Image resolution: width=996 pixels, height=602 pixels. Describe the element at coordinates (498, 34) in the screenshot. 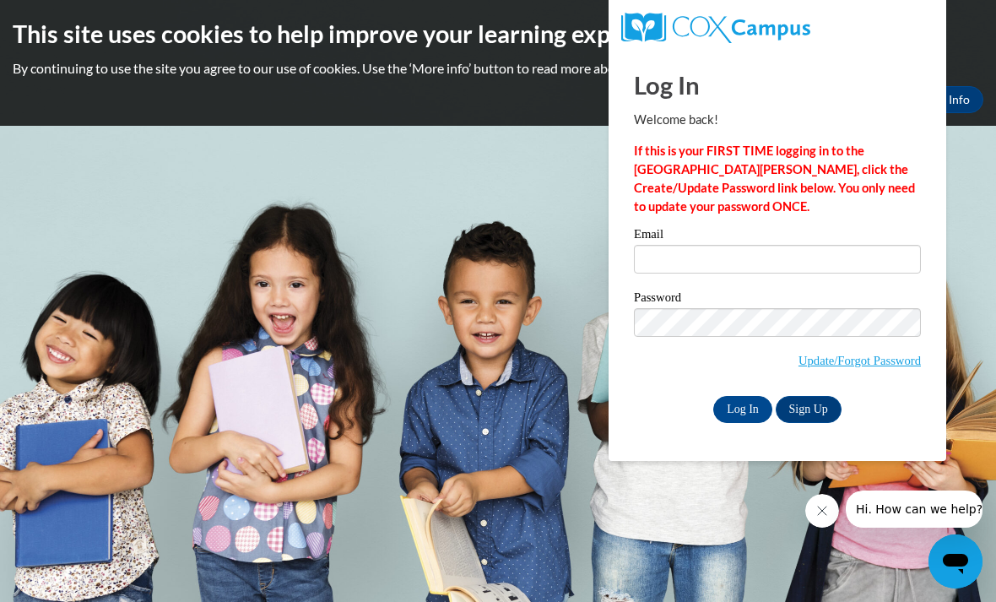

I see `h2: This site uses cookies to help improve your learning experience.` at that location.